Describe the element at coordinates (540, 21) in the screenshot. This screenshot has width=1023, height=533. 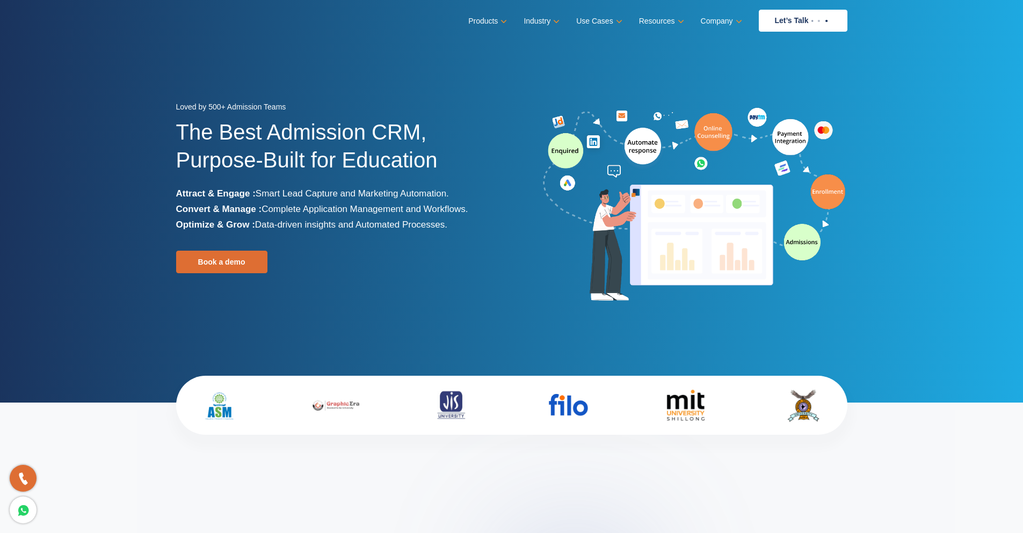
I see `a: Industry` at that location.